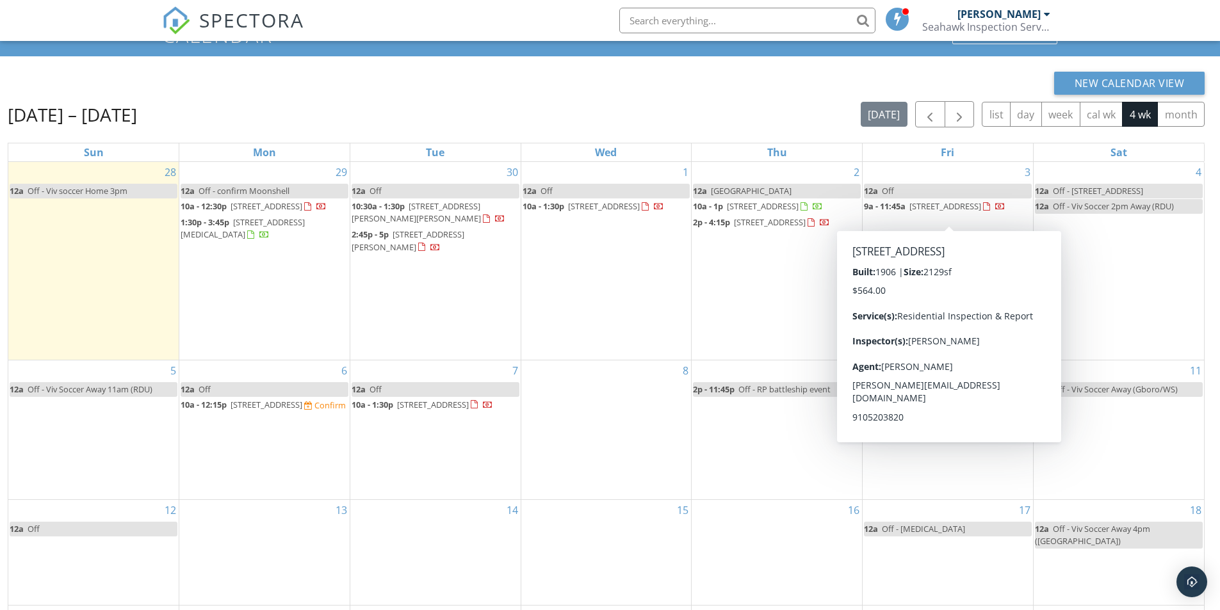 This screenshot has height=610, width=1220. Describe the element at coordinates (265, 261) in the screenshot. I see `td: Go to September 29, 2025` at that location.